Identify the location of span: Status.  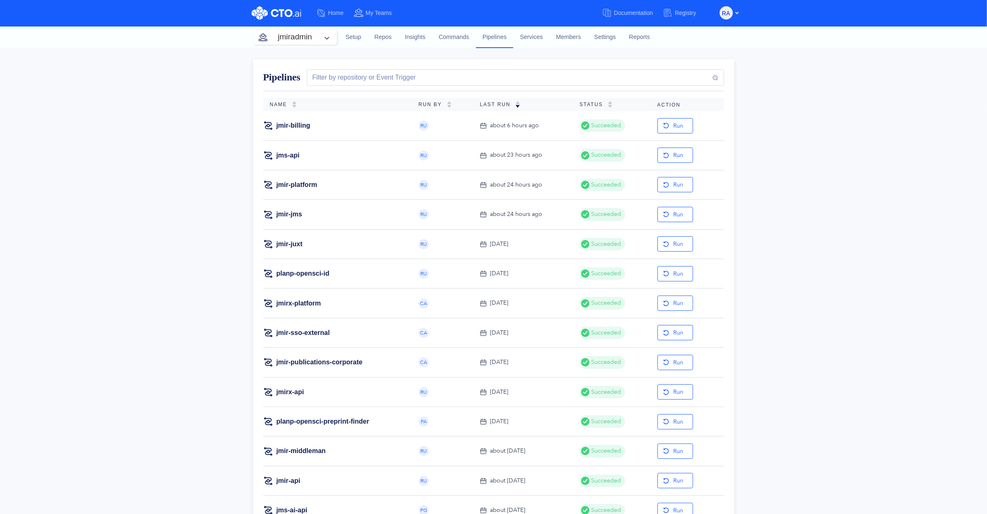
(594, 104).